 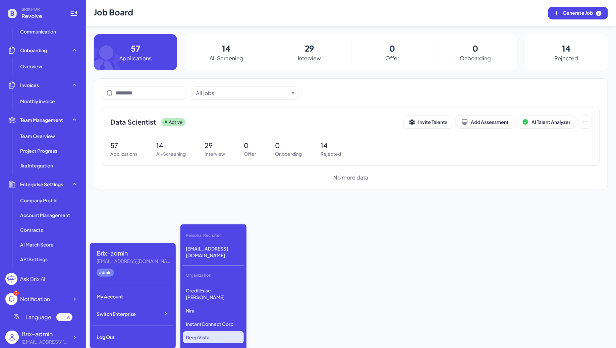 What do you see at coordinates (39, 200) in the screenshot?
I see `span: Company Profile` at bounding box center [39, 200].